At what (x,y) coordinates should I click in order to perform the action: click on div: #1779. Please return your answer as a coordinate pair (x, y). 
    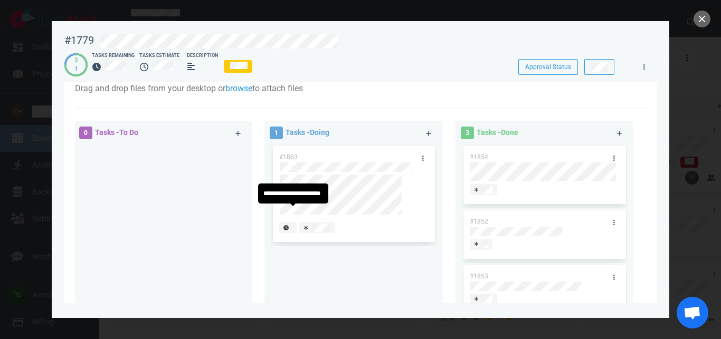
    Looking at the image, I should click on (79, 40).